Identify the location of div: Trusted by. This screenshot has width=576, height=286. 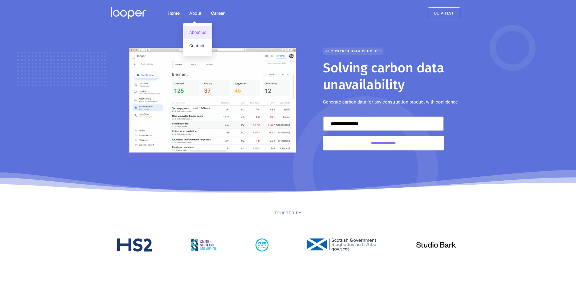
(288, 213).